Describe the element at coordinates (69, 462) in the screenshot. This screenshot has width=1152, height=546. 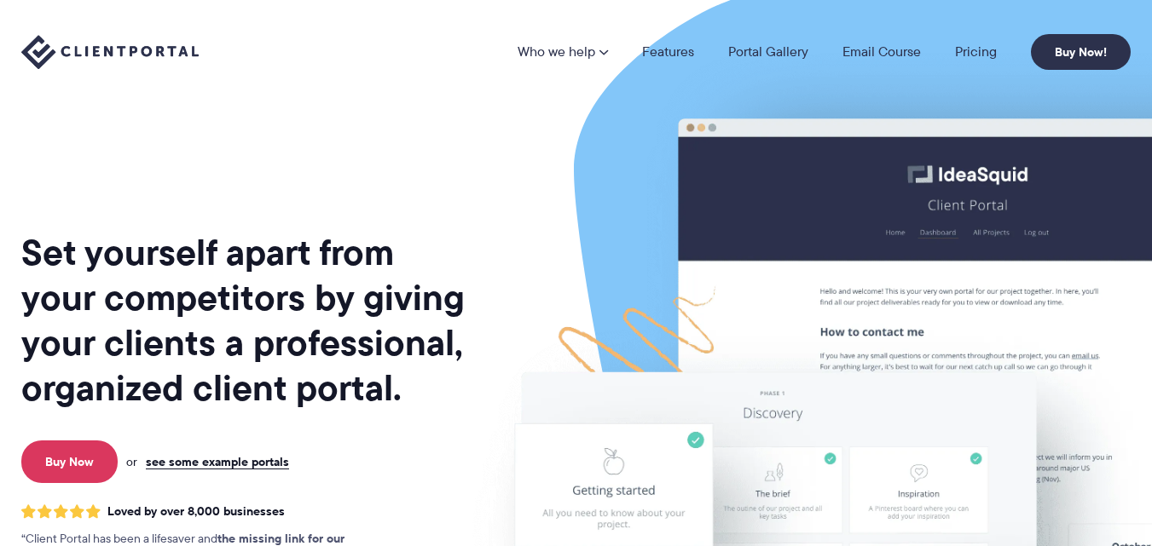
I see `a: Buy Now` at that location.